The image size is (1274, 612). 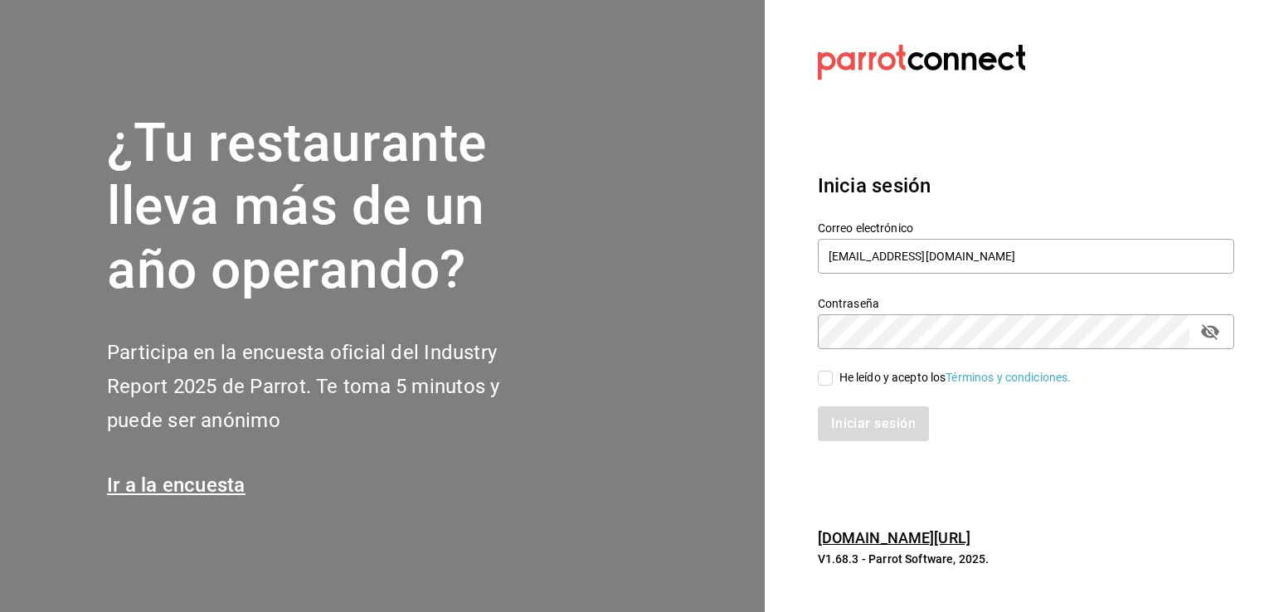 I want to click on label: Correo electrónico, so click(x=1026, y=227).